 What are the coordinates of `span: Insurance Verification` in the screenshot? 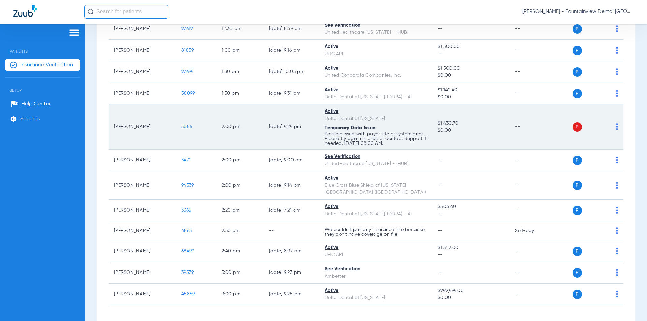 It's located at (46, 65).